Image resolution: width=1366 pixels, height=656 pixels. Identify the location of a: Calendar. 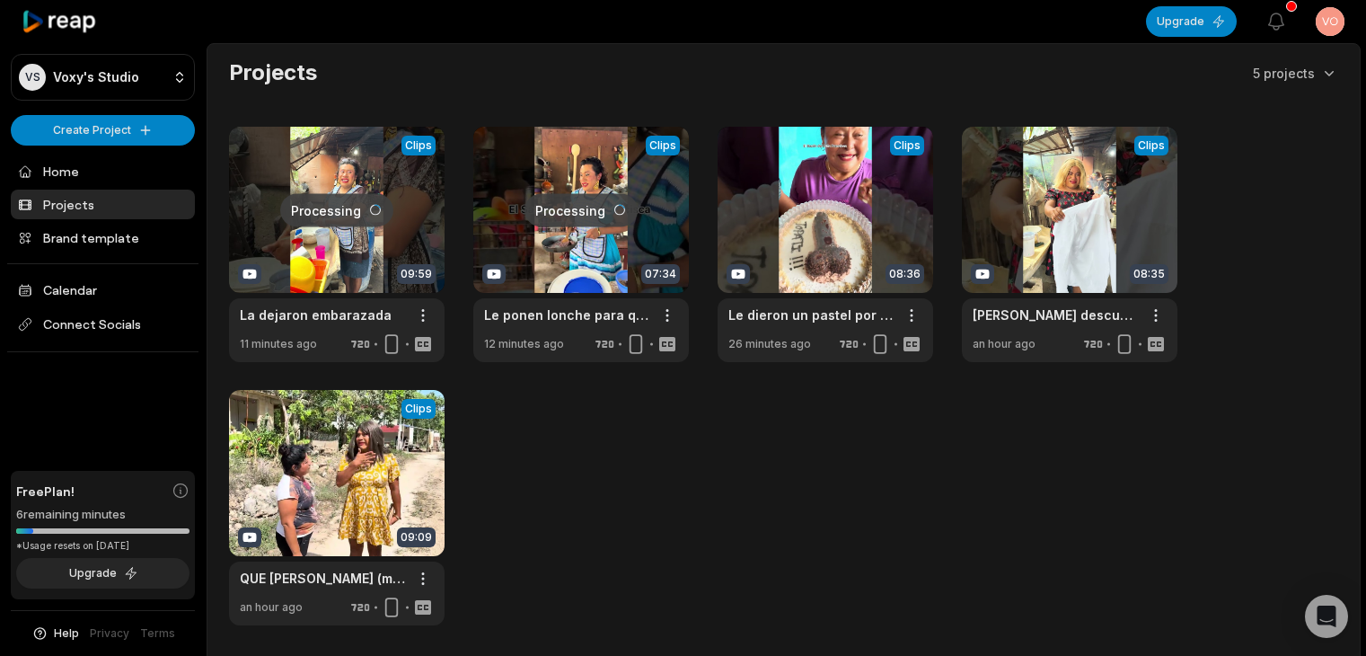
(102, 289).